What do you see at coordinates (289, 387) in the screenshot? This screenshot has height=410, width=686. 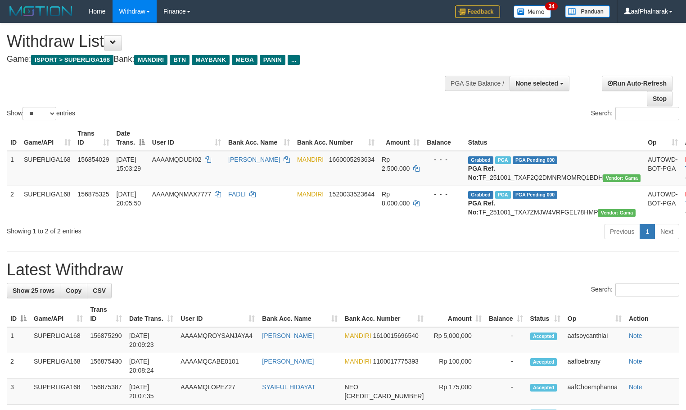 I see `a: SYAIFUL HIDAYAT` at bounding box center [289, 387].